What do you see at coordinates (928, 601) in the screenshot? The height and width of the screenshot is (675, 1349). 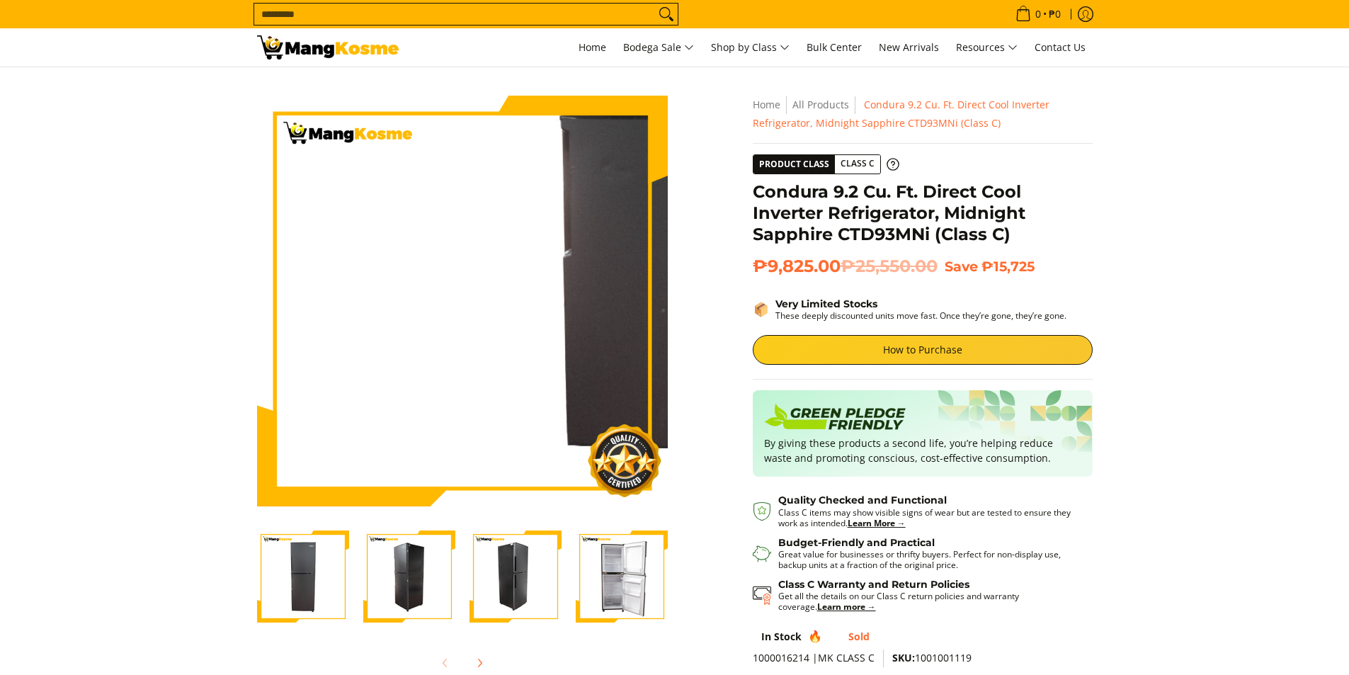 I see `p: Get all the details on our Class C return policies and warranty coverage.` at bounding box center [928, 601].